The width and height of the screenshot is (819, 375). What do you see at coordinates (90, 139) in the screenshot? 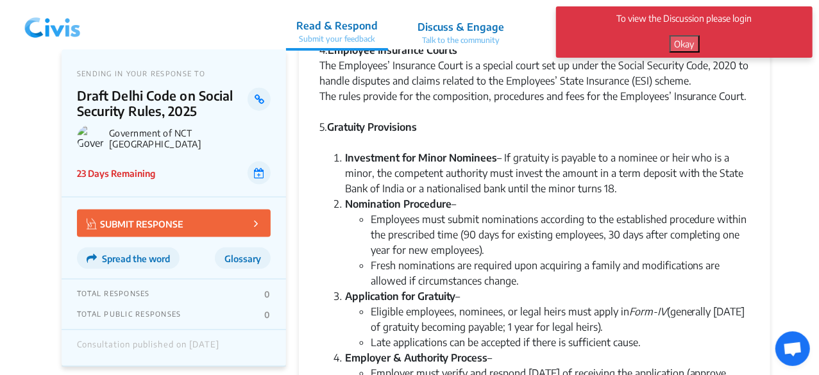
I see `img: Government of NCT Delhi logo` at bounding box center [90, 139].